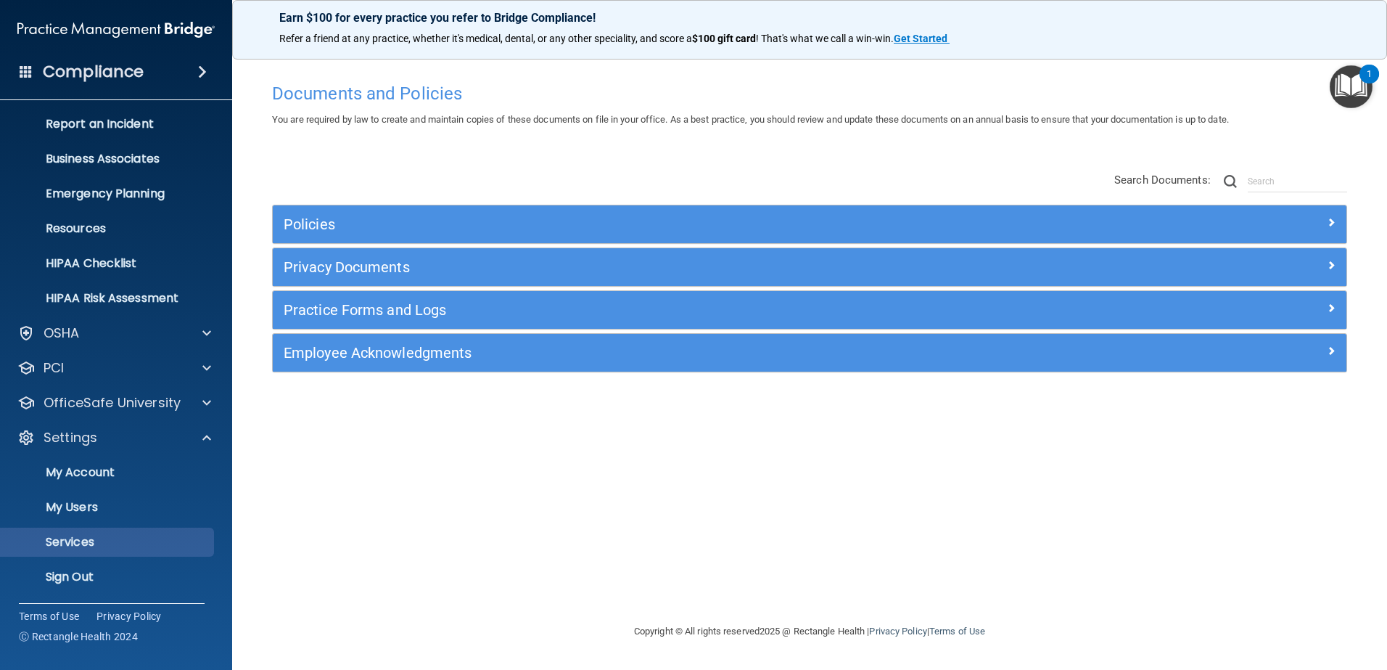 The image size is (1387, 670). What do you see at coordinates (108, 577) in the screenshot?
I see `p: Sign Out` at bounding box center [108, 577].